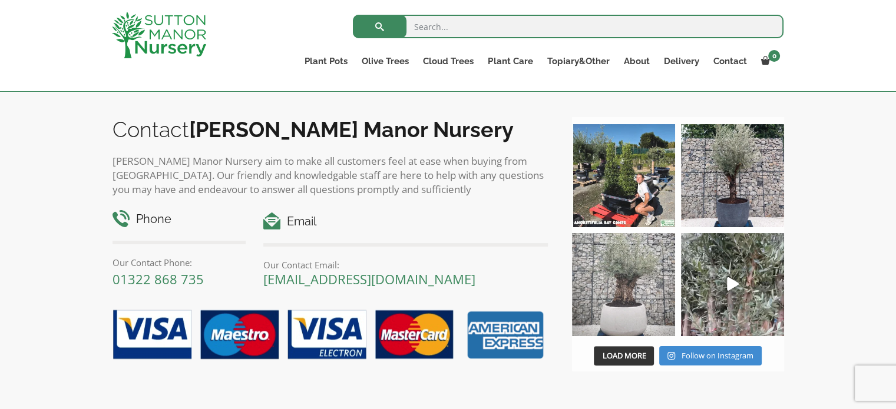 The height and width of the screenshot is (409, 896). What do you see at coordinates (568, 27) in the screenshot?
I see `input: Search...` at bounding box center [568, 27].